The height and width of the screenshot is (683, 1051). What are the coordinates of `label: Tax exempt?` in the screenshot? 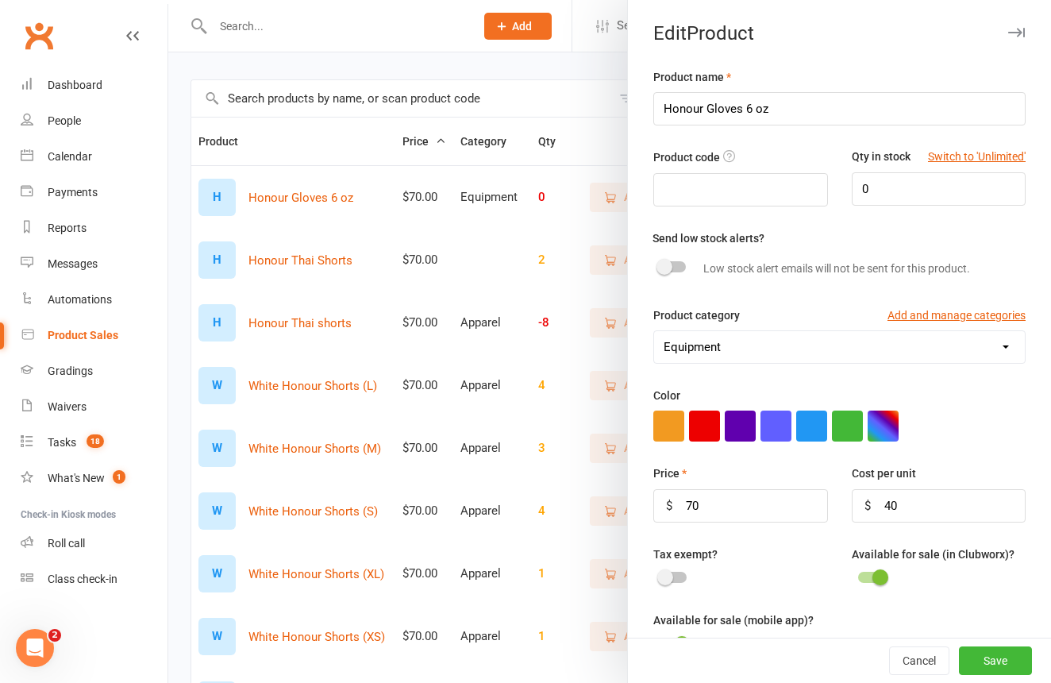 It's located at (685, 554).